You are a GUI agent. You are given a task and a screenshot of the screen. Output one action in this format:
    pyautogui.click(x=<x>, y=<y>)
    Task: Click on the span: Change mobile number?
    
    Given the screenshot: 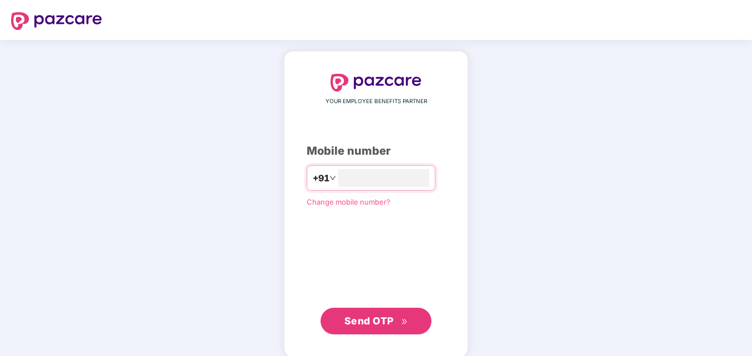 What is the action you would take?
    pyautogui.click(x=348, y=202)
    